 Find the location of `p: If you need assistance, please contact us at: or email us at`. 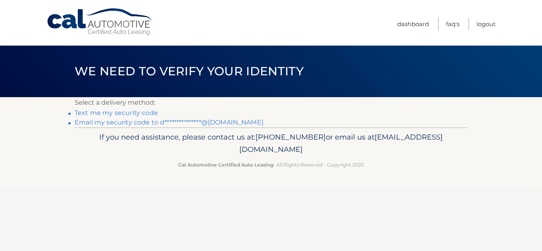

p: If you need assistance, please contact us at: or email us at is located at coordinates (271, 144).